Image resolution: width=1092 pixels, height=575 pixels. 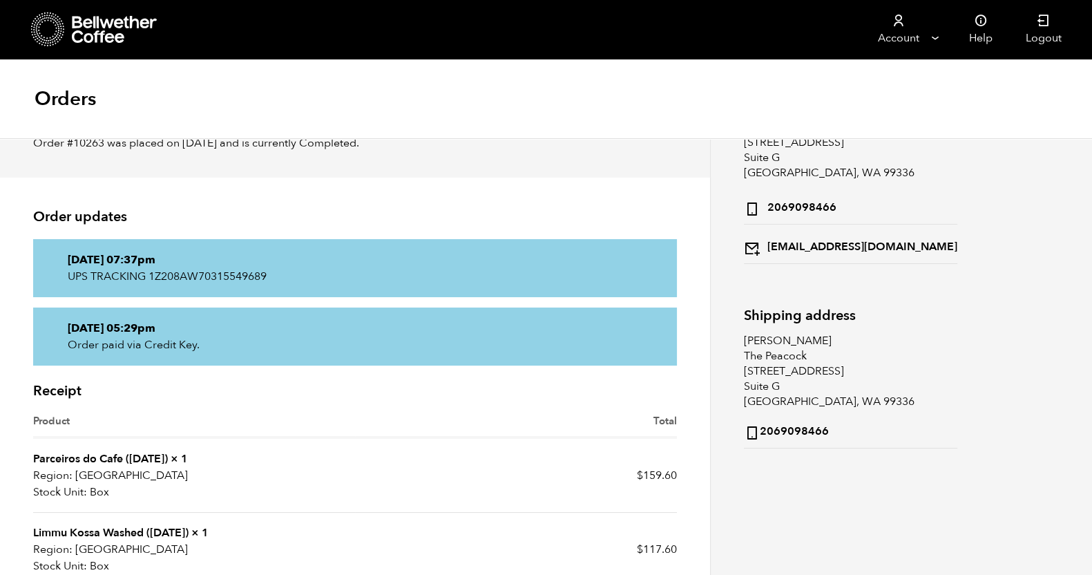 I want to click on h2: Order updates, so click(x=355, y=217).